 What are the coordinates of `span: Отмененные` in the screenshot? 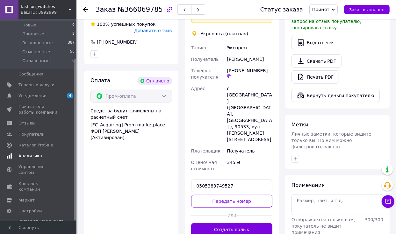 It's located at (36, 52).